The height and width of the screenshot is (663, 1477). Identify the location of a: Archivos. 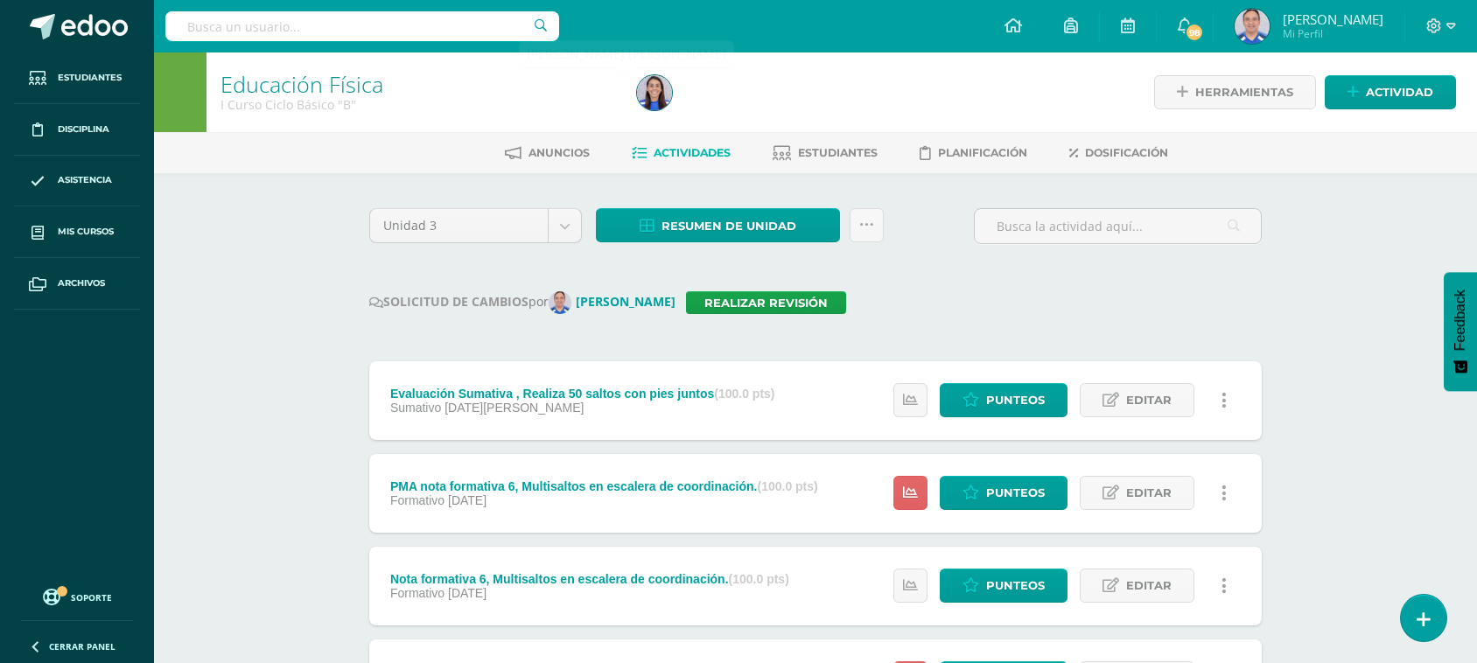
(77, 284).